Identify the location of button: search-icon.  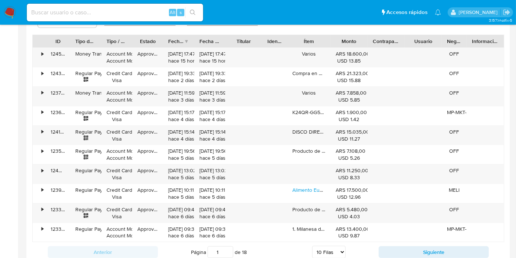
(193, 12).